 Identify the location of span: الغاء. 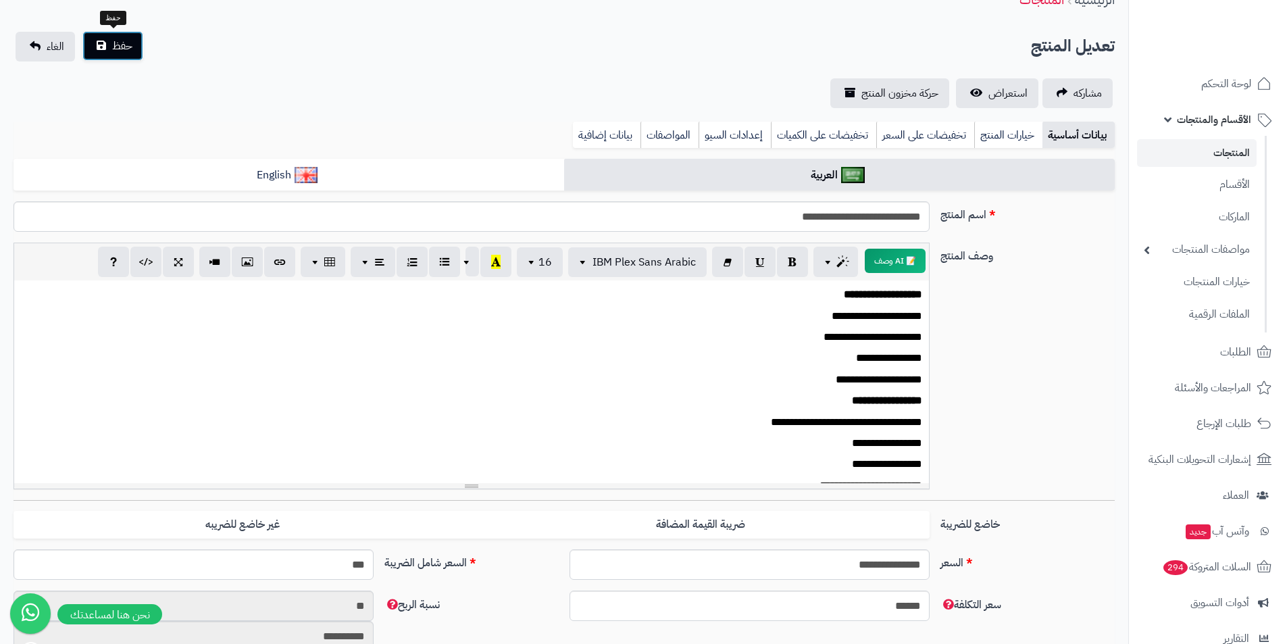
(55, 47).